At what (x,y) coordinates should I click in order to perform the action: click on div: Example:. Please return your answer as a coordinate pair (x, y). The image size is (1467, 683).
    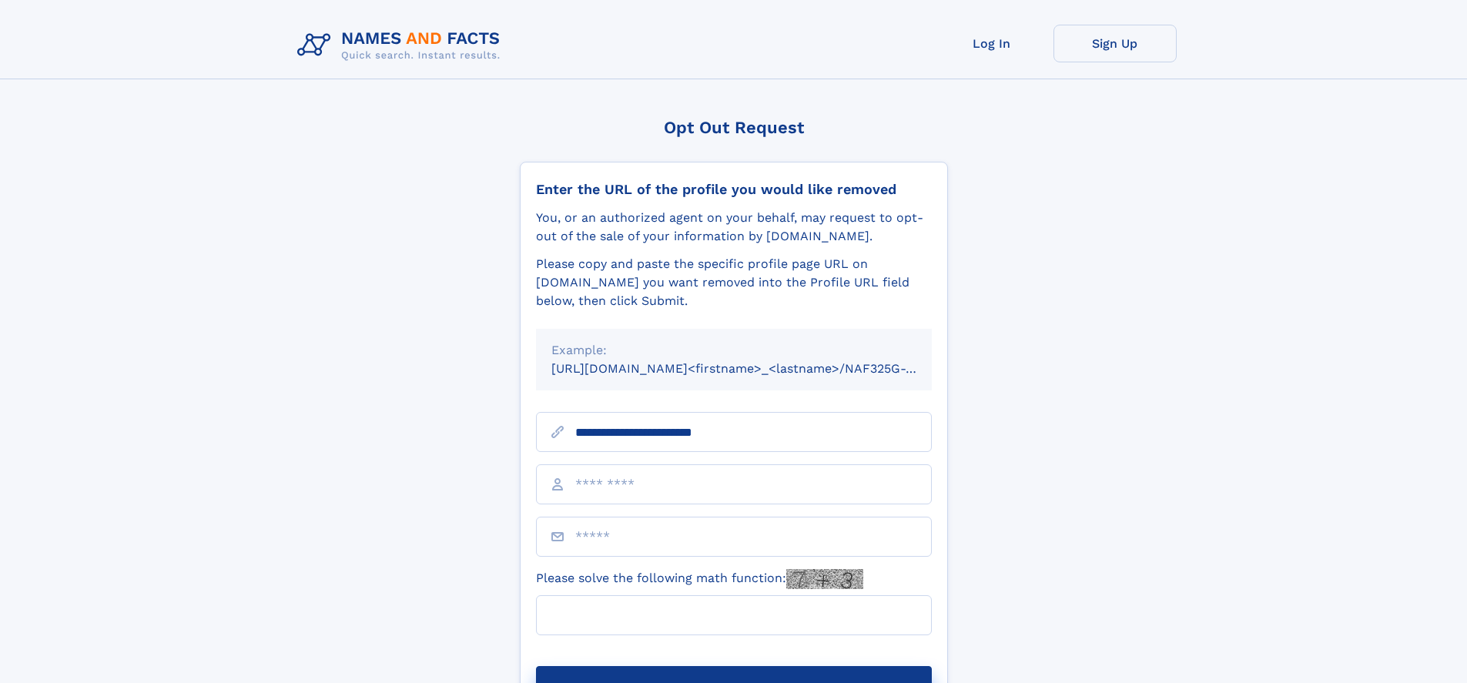
    Looking at the image, I should click on (734, 350).